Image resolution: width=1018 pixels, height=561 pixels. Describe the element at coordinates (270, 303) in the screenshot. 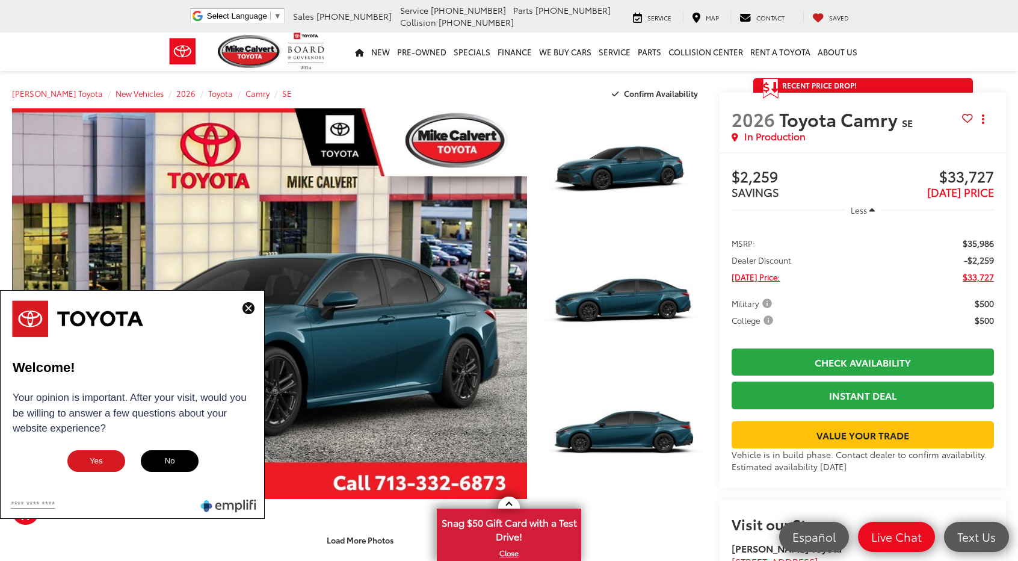

I see `a: Expand Photo 0` at that location.